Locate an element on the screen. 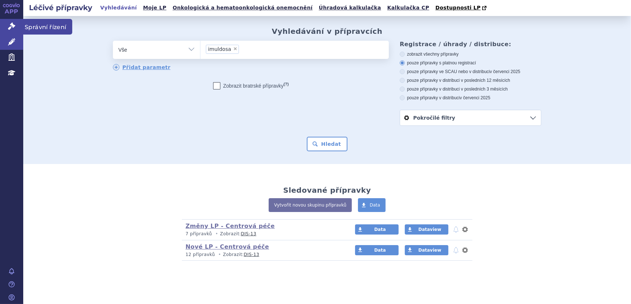 The height and width of the screenshot is (304, 631). label: pouze přípravky ve SCAU nebo v distribuci is located at coordinates (471, 72).